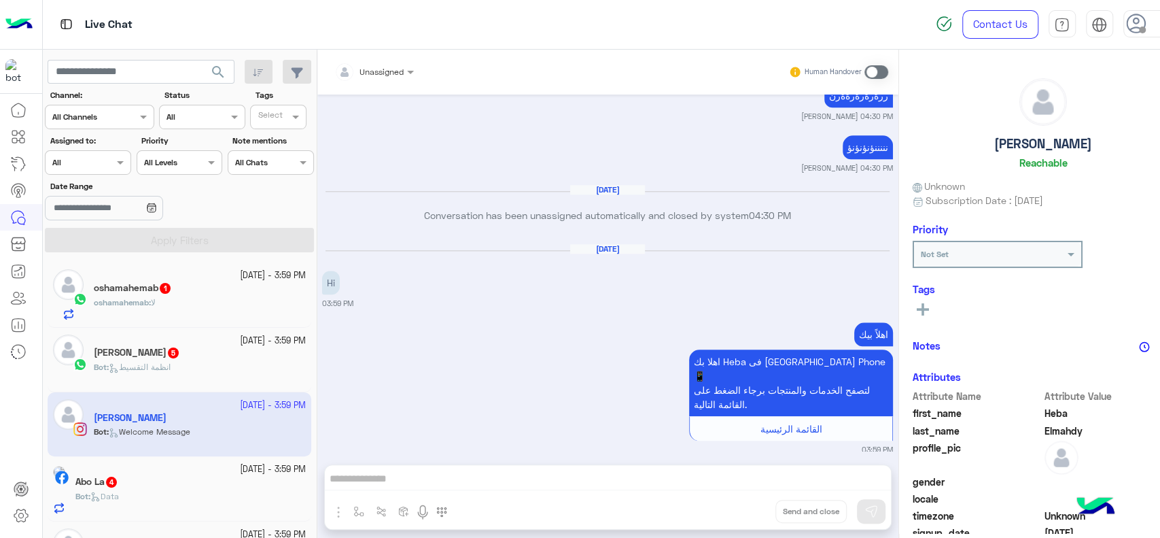  I want to click on img: picture, so click(59, 472).